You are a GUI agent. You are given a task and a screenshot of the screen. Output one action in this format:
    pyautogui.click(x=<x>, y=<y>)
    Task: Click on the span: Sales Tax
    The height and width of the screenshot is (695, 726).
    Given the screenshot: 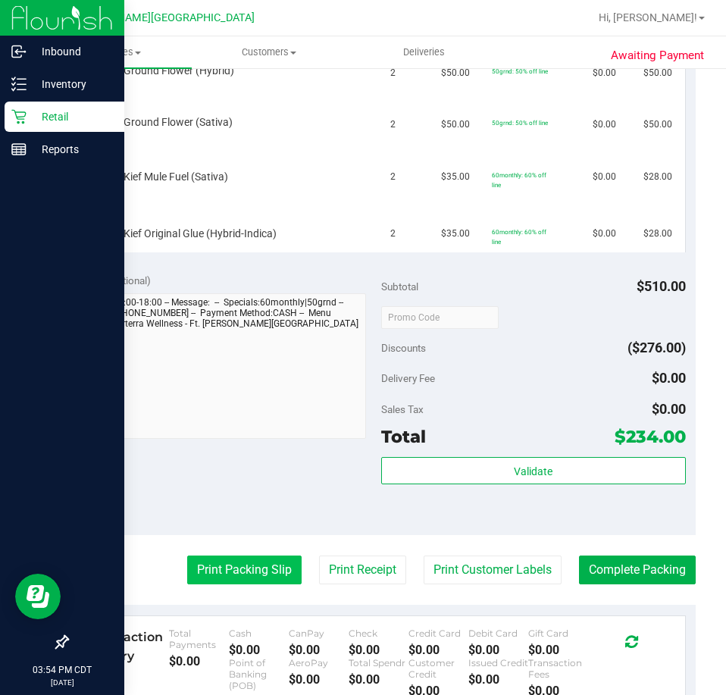 What is the action you would take?
    pyautogui.click(x=403, y=409)
    